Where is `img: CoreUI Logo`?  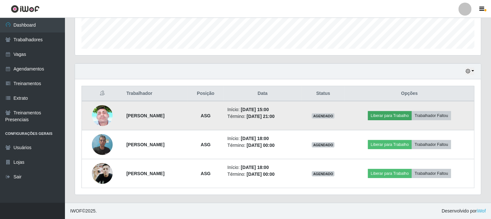
img: CoreUI Logo is located at coordinates (25, 9).